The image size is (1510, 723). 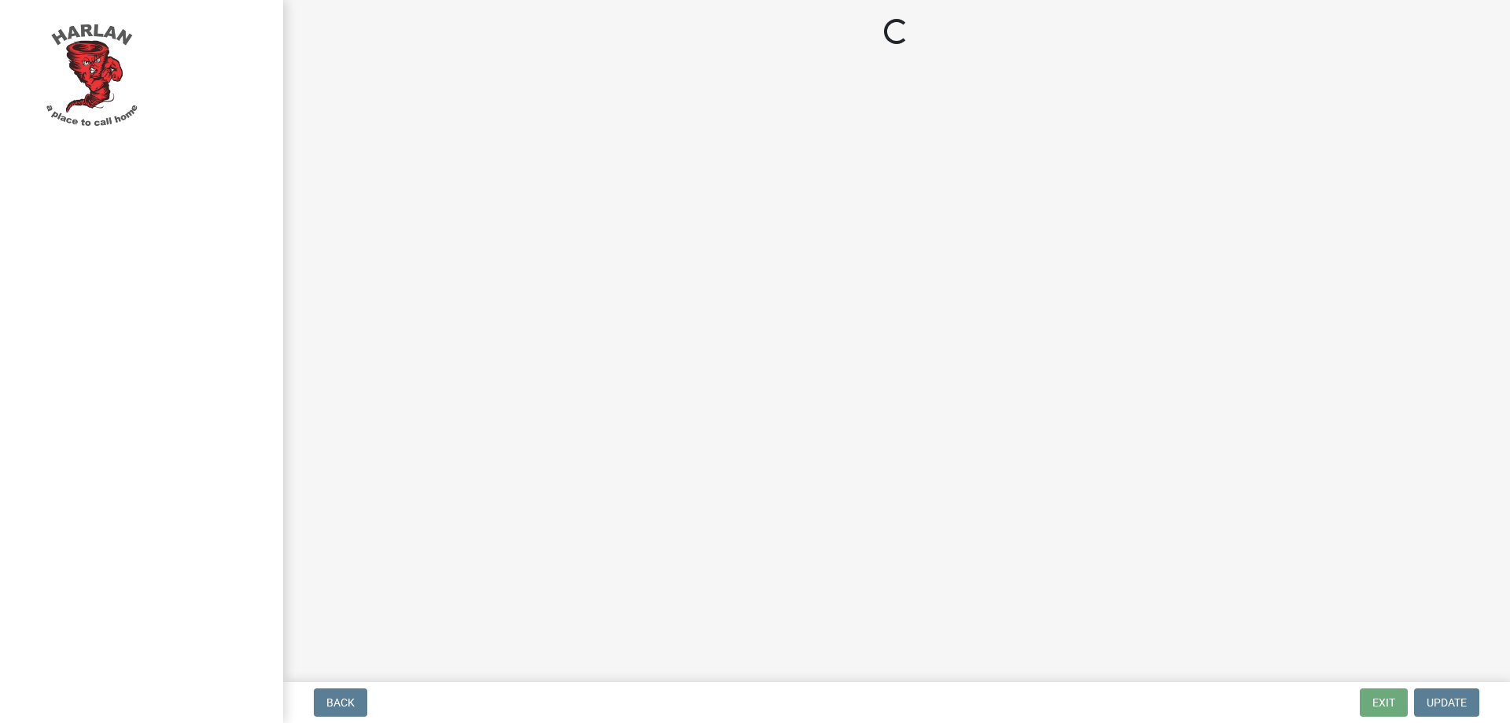 I want to click on button: Update, so click(x=1446, y=702).